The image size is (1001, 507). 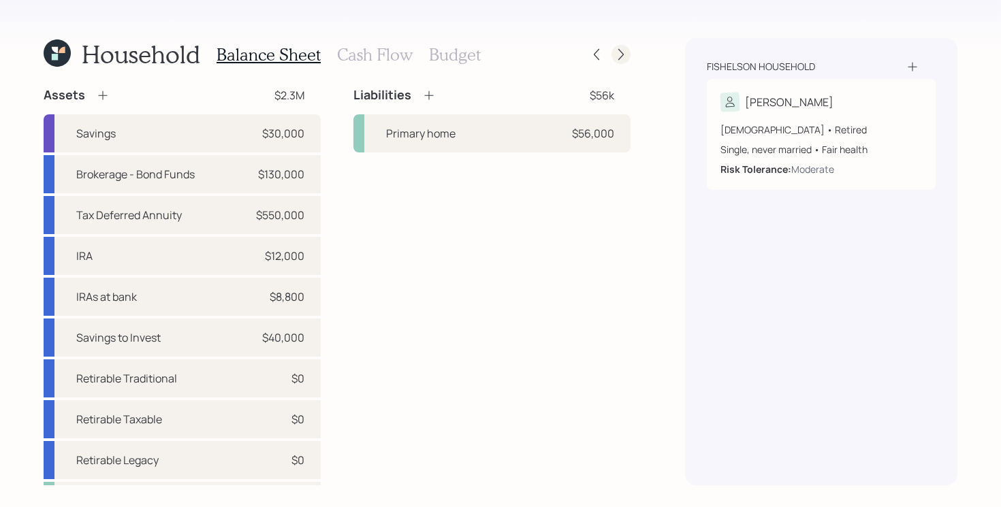 I want to click on div: Single, never married • Fair health, so click(x=821, y=149).